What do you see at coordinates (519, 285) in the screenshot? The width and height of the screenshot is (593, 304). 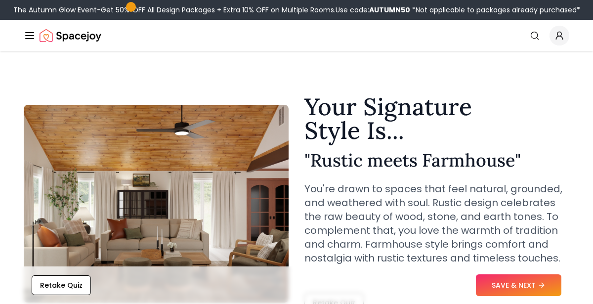 I see `button: SAVE & NEXT` at bounding box center [519, 285].